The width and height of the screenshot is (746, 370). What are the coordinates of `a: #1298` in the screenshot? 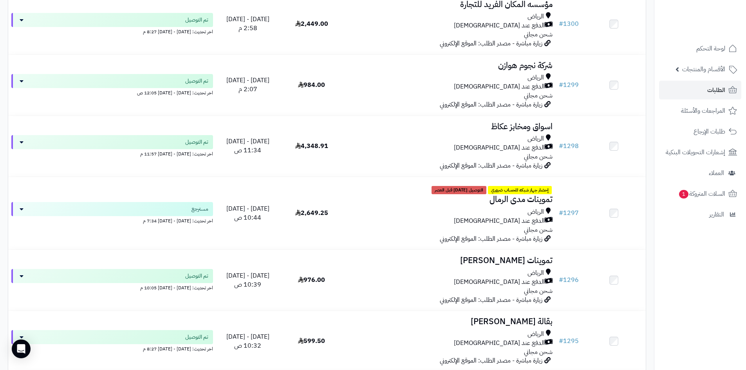 It's located at (568, 146).